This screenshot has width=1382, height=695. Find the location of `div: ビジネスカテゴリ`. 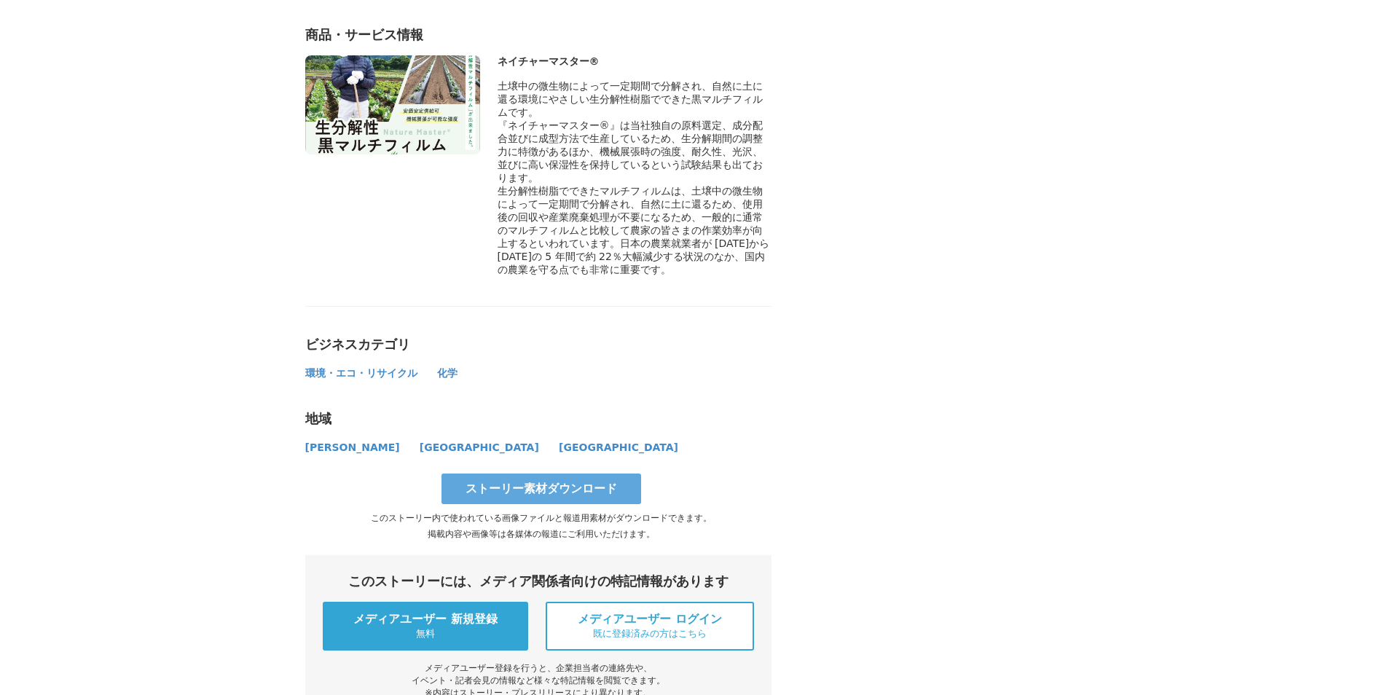

div: ビジネスカテゴリ is located at coordinates (538, 344).